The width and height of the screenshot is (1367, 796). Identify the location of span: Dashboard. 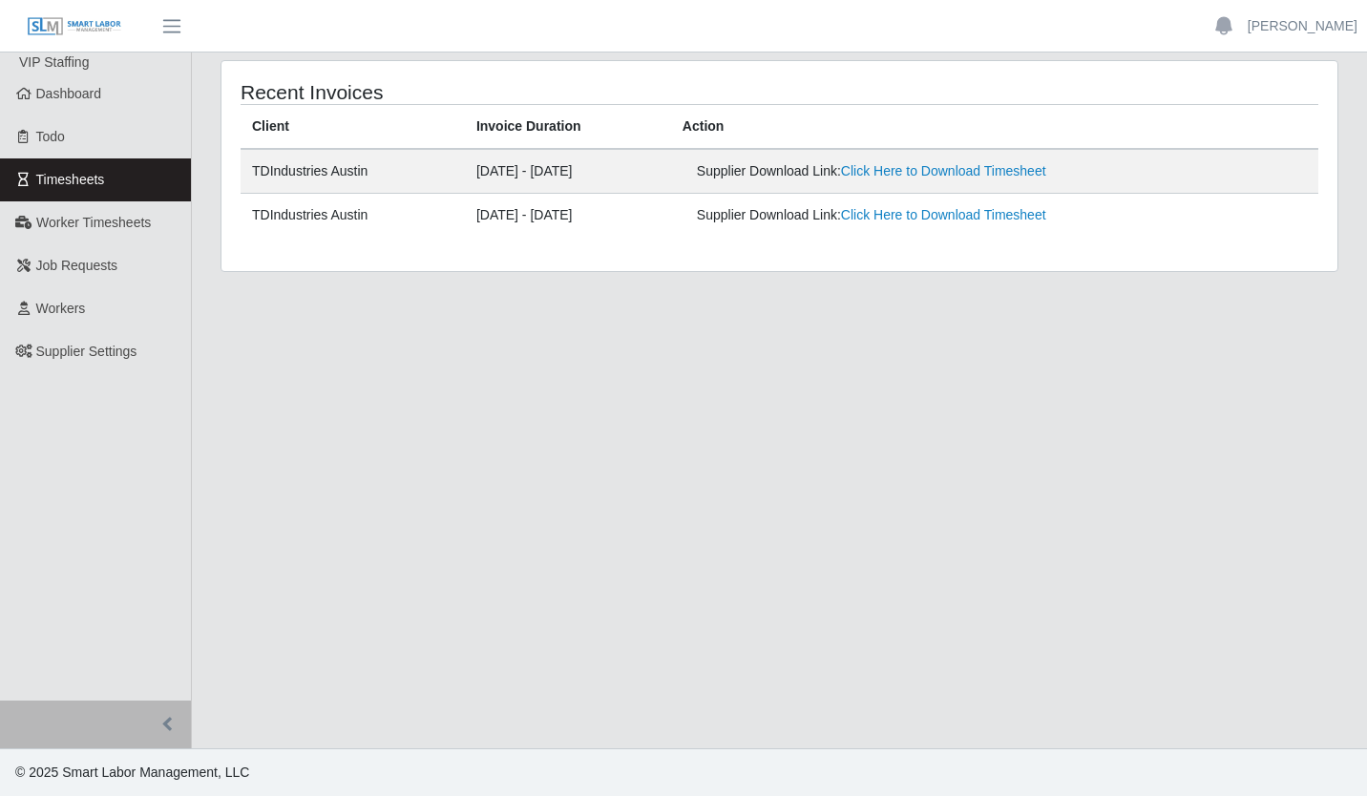
(69, 94).